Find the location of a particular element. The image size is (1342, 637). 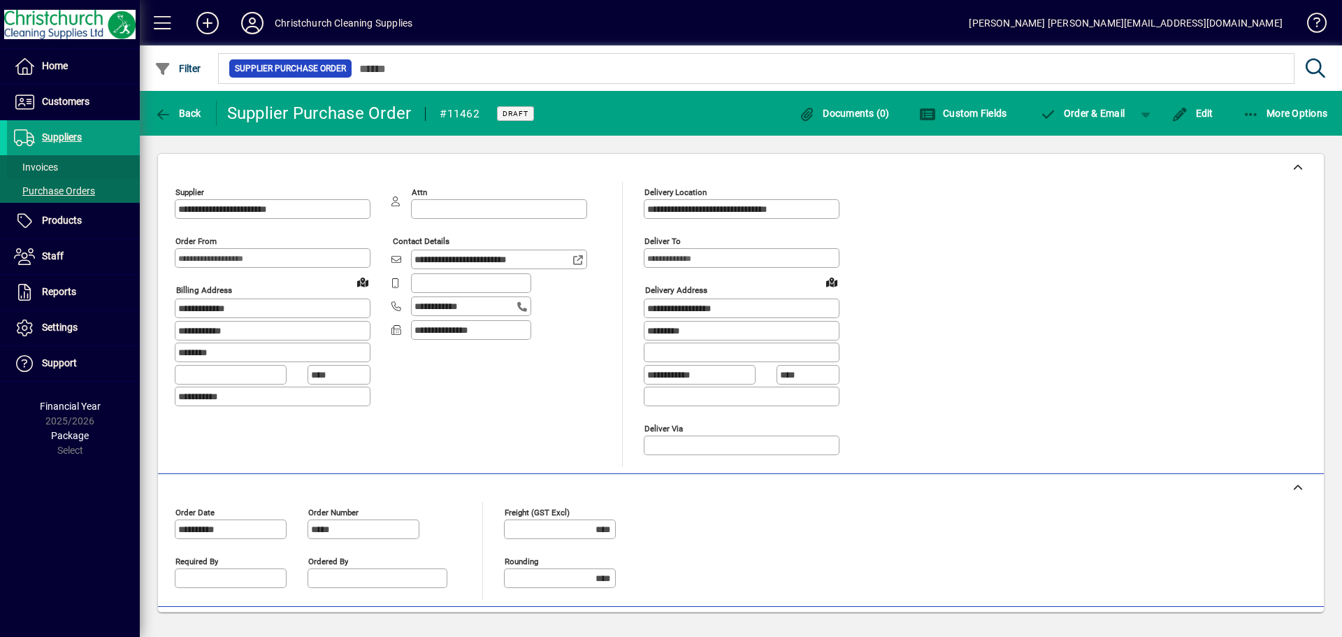

mat-label: Required by is located at coordinates (196, 561).